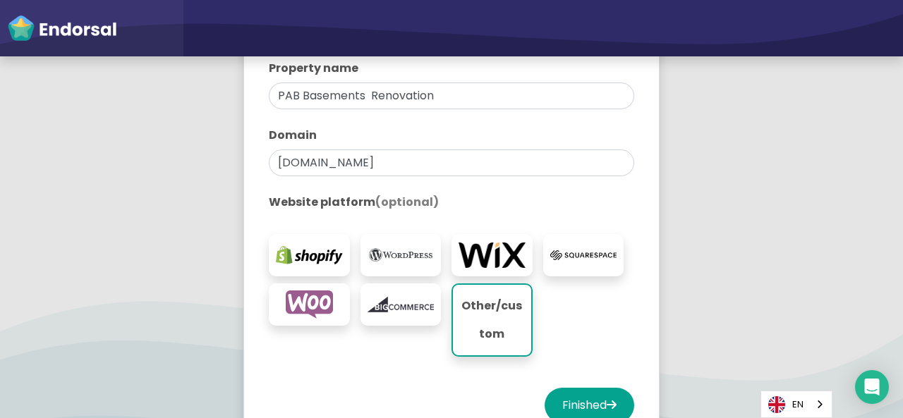  I want to click on span: (optional), so click(407, 202).